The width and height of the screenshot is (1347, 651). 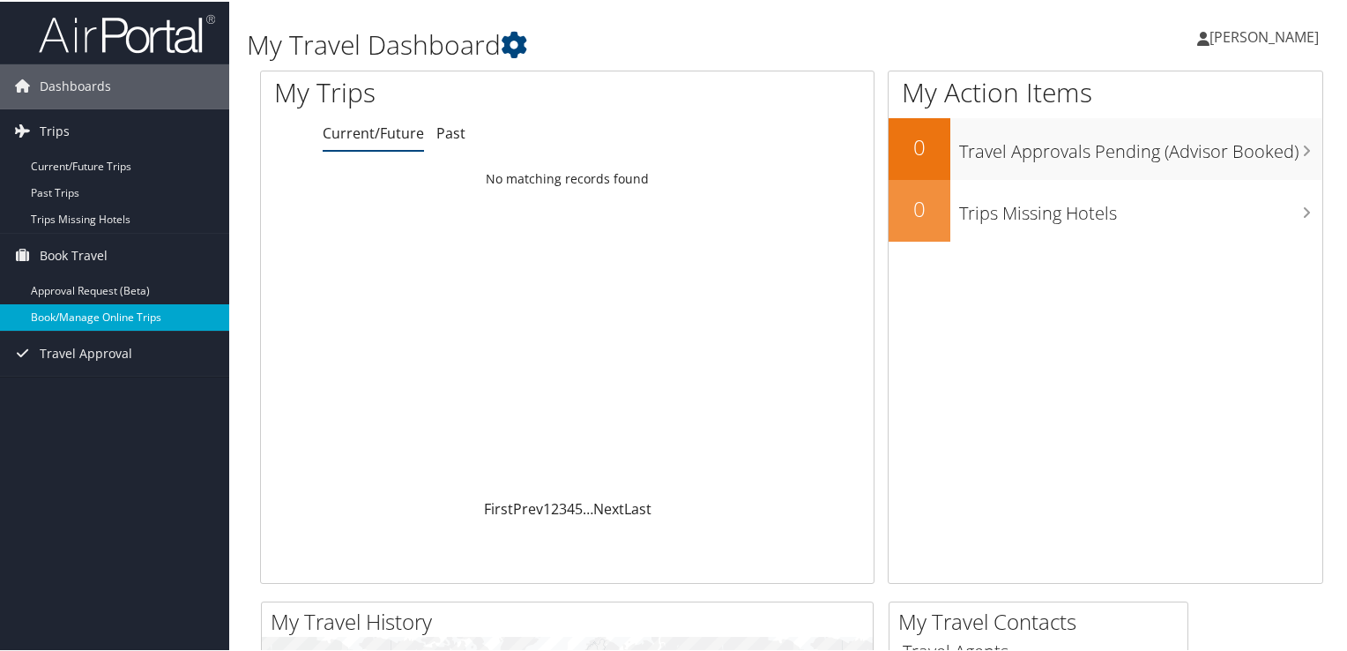 What do you see at coordinates (373, 131) in the screenshot?
I see `a: Current/Future` at bounding box center [373, 131].